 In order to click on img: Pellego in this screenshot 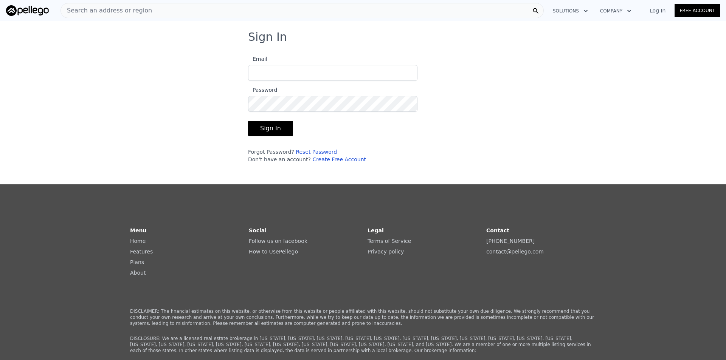, I will do `click(27, 11)`.